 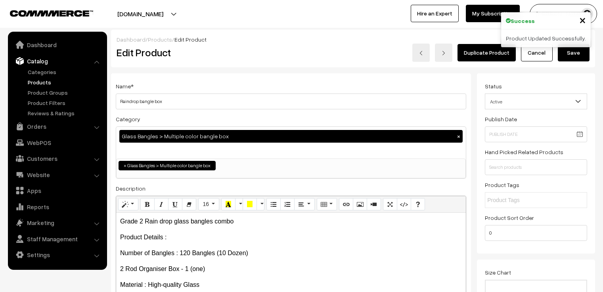 I want to click on a: Website, so click(x=57, y=175).